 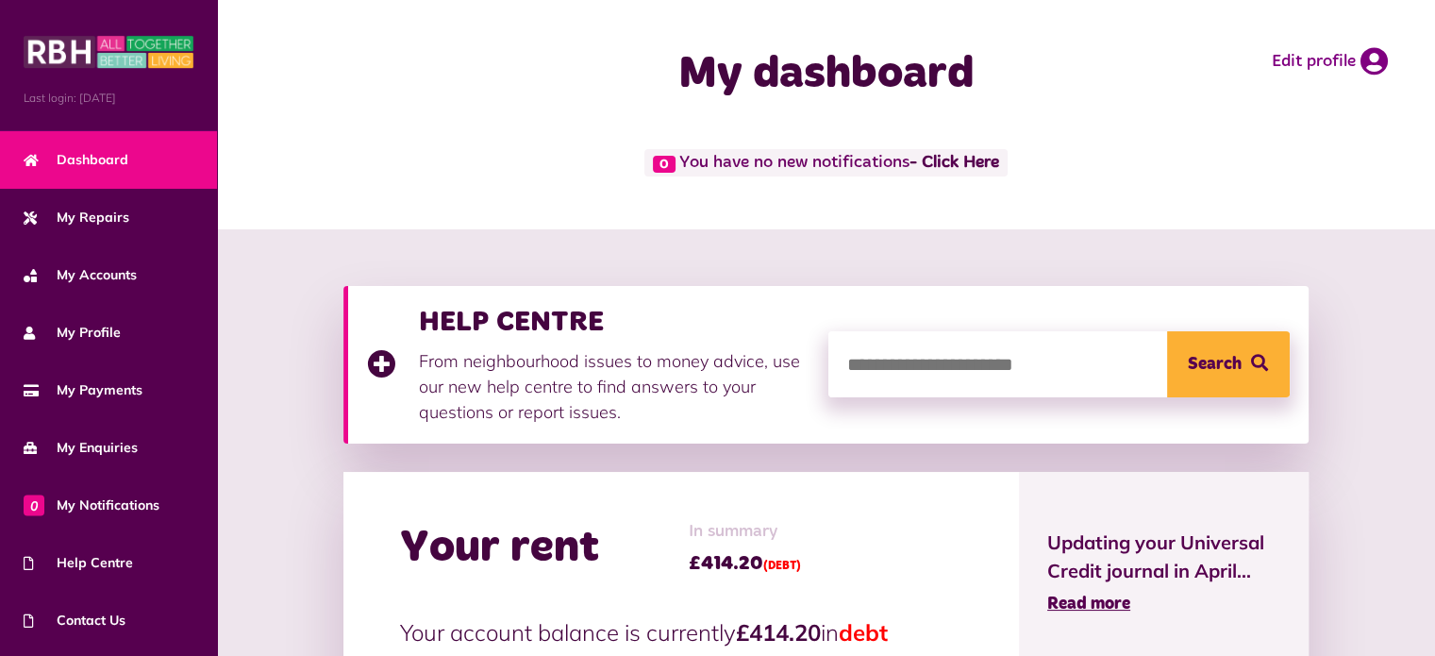 What do you see at coordinates (681, 632) in the screenshot?
I see `p: Your account balance is currently in` at bounding box center [681, 632].